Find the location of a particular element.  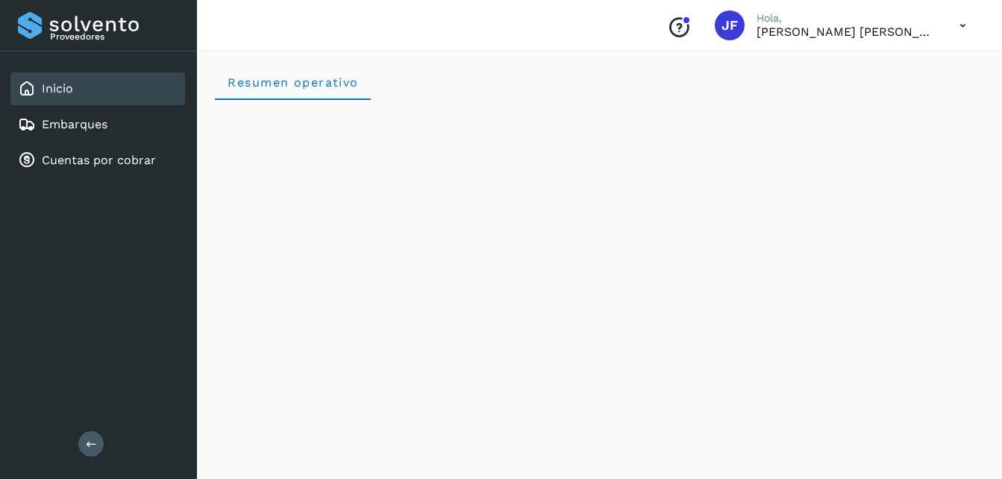

a: Cuentas por cobrar is located at coordinates (98, 160).